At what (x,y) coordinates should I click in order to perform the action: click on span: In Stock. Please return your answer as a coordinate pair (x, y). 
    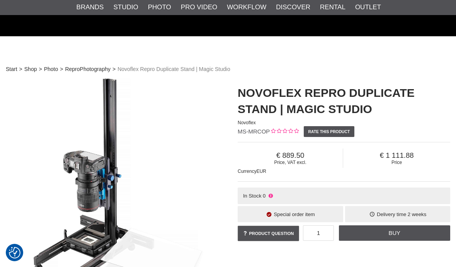
    Looking at the image, I should click on (252, 196).